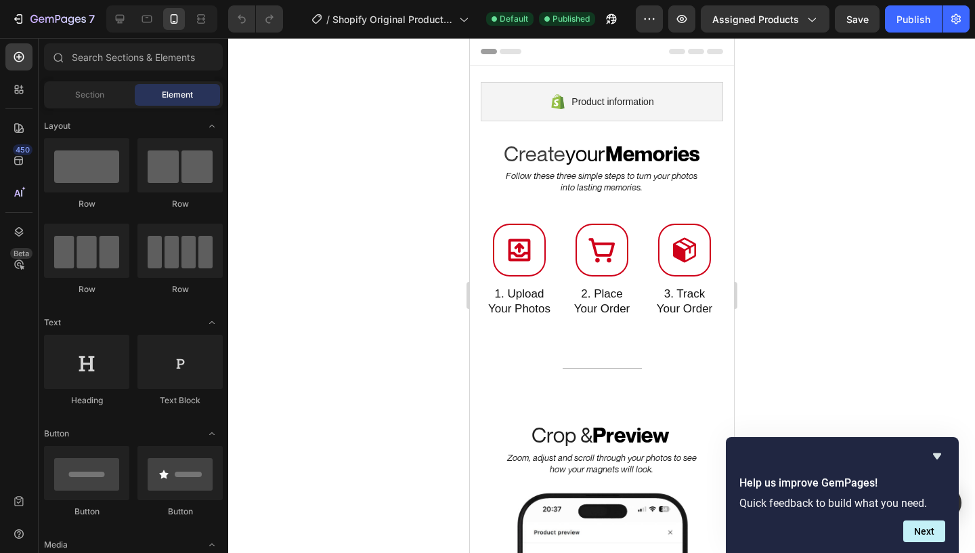 The width and height of the screenshot is (975, 553). What do you see at coordinates (56, 544) in the screenshot?
I see `span: Media` at bounding box center [56, 544].